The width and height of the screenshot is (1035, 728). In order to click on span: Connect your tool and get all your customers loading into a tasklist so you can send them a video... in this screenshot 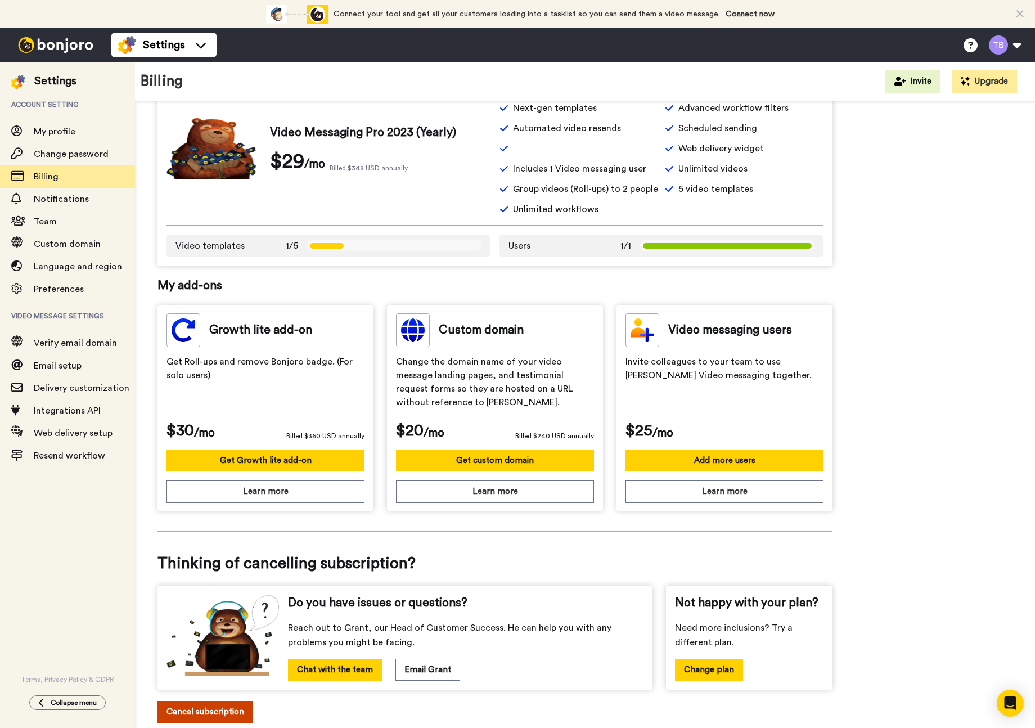, I will do `click(526, 14)`.